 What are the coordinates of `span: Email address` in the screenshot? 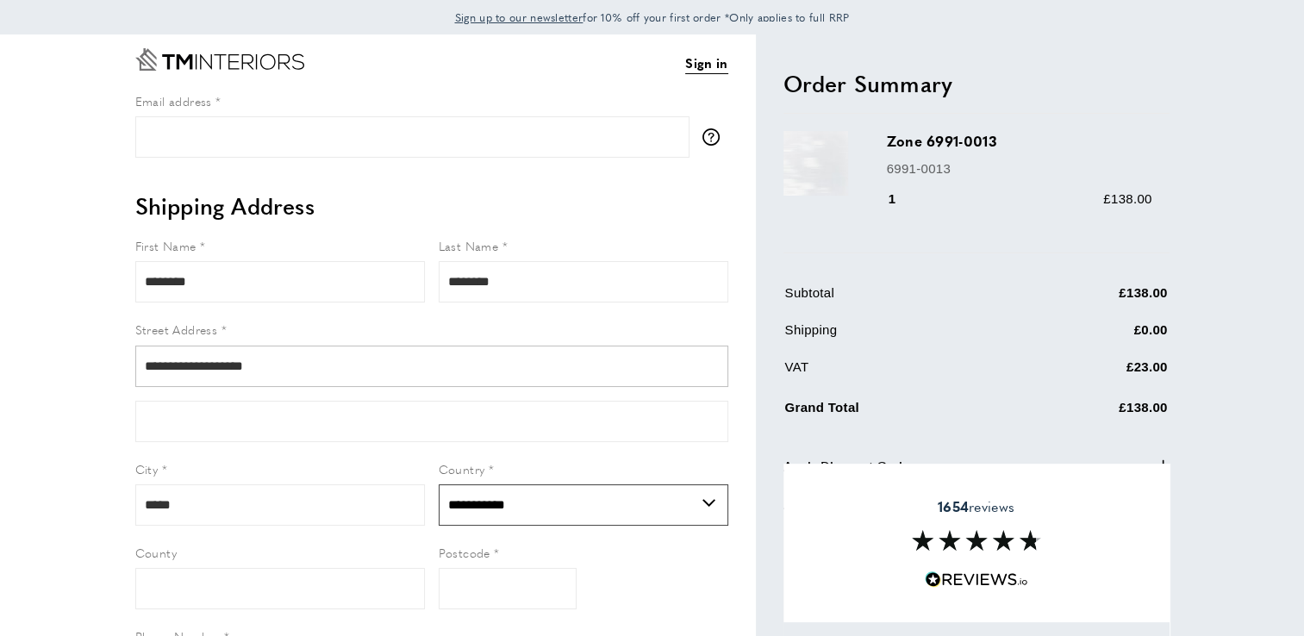 It's located at (173, 101).